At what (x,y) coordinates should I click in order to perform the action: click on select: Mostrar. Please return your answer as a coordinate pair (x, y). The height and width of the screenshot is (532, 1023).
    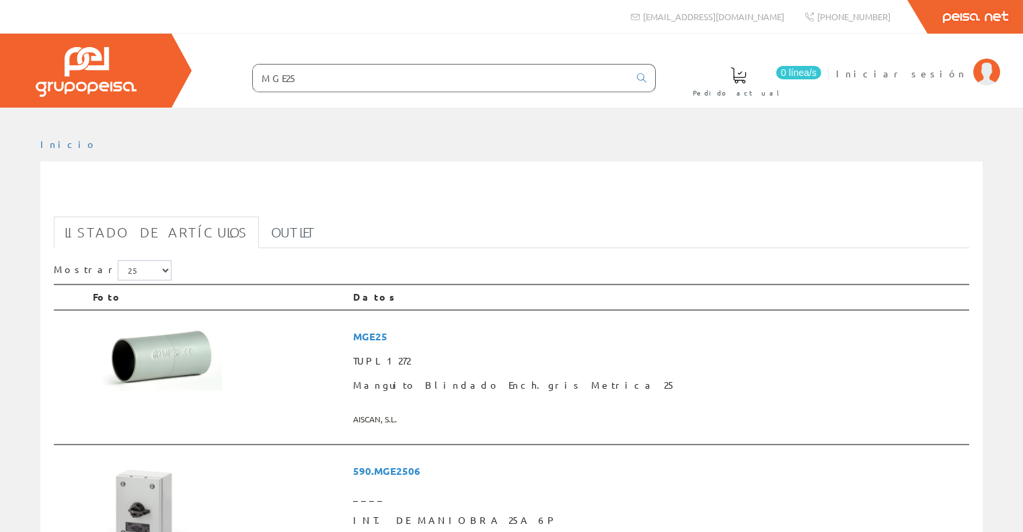
    Looking at the image, I should click on (145, 270).